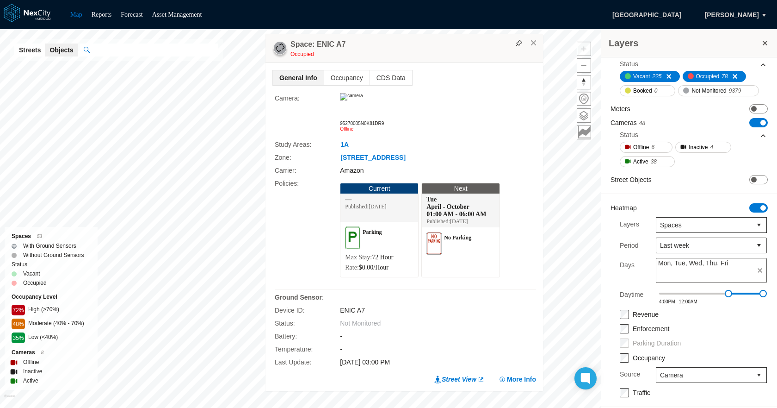  Describe the element at coordinates (61, 50) in the screenshot. I see `button: Objects` at that location.